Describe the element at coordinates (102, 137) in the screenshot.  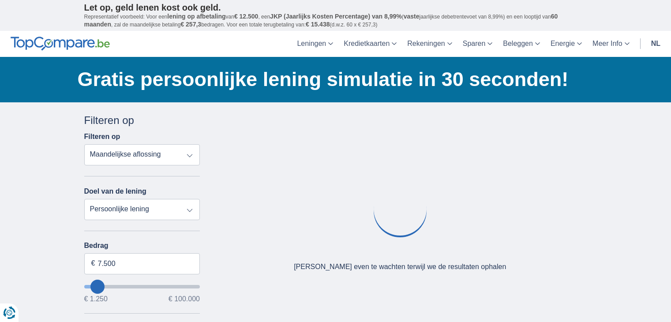
I see `label: Filteren op` at that location.